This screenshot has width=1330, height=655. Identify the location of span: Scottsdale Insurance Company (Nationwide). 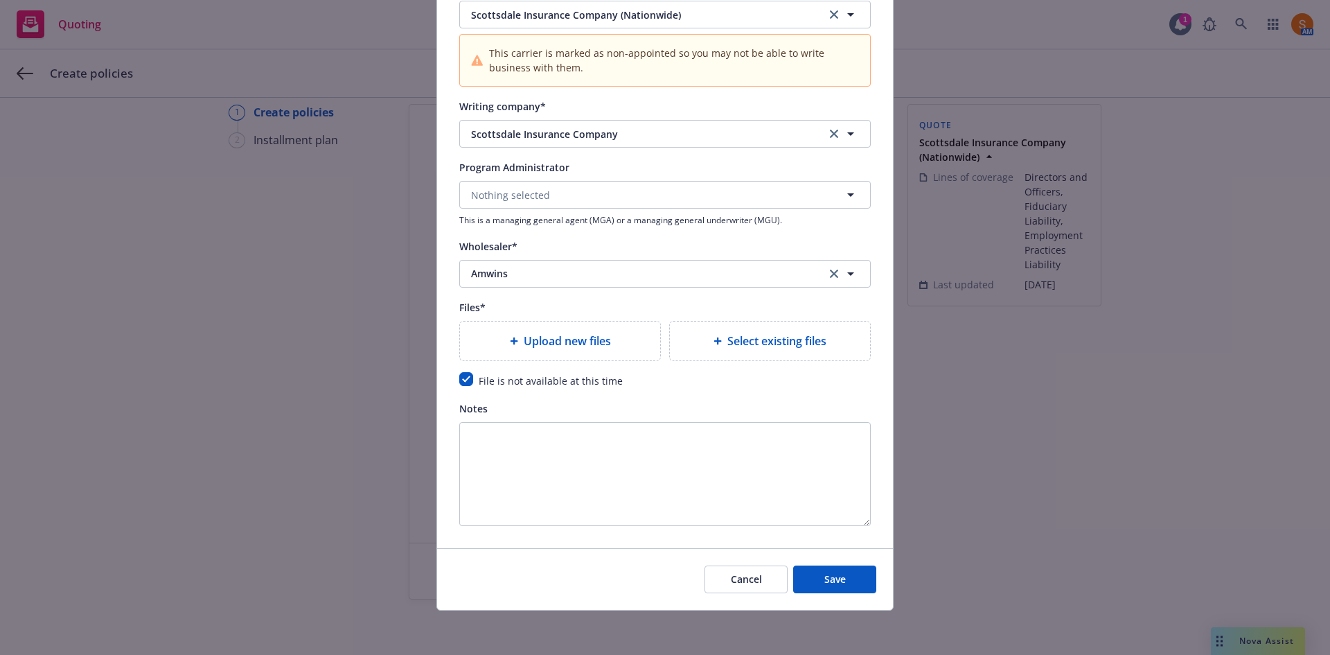
(638, 15).